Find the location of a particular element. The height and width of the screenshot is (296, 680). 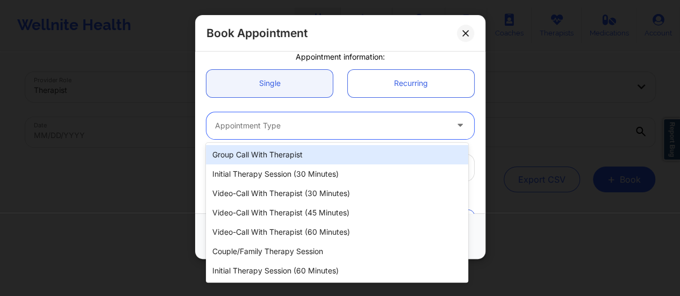

div: Initial Therapy Session (30 minutes) is located at coordinates (337, 174).